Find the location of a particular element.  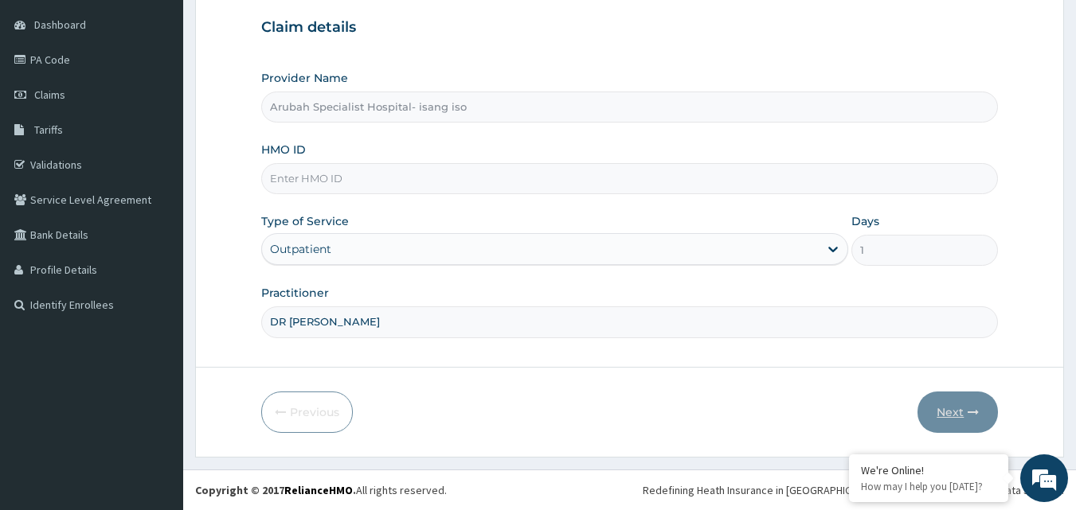

div: Chat with us now is located at coordinates (175, 100).